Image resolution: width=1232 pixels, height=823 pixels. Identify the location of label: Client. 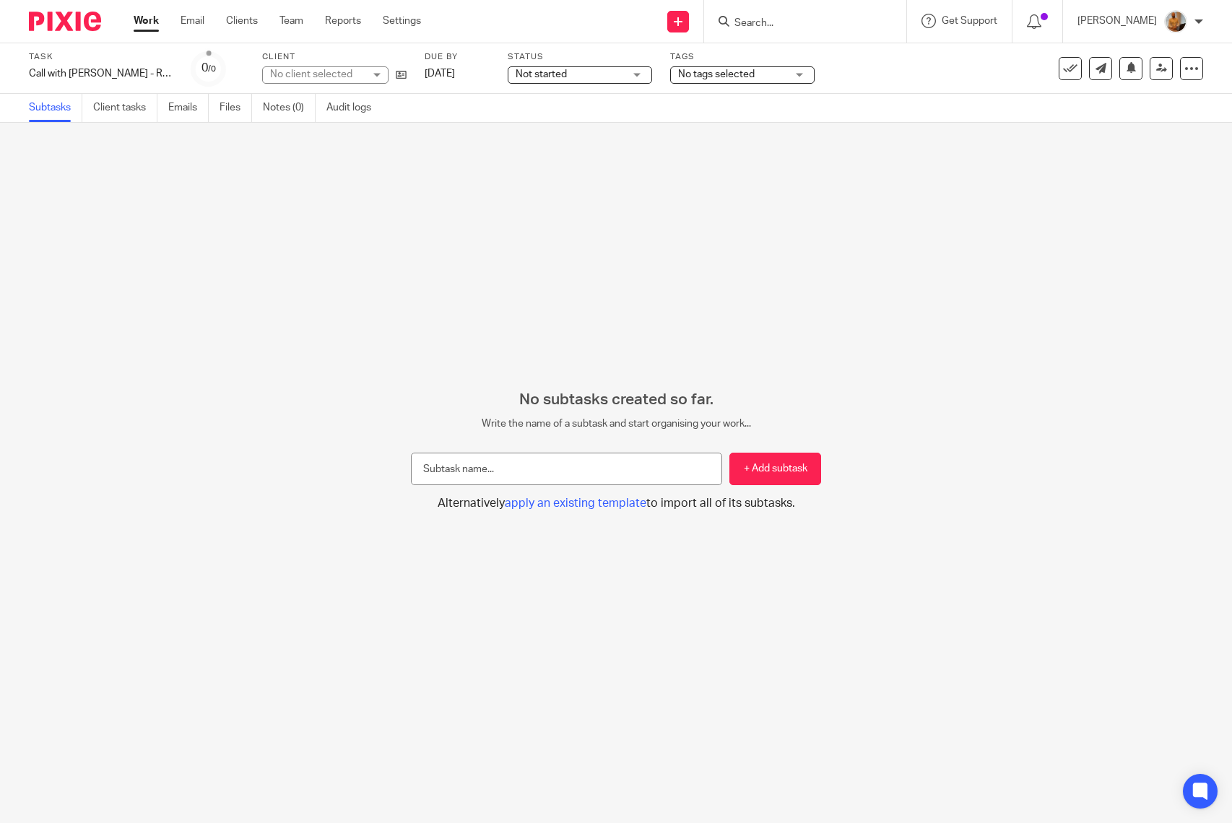
(334, 57).